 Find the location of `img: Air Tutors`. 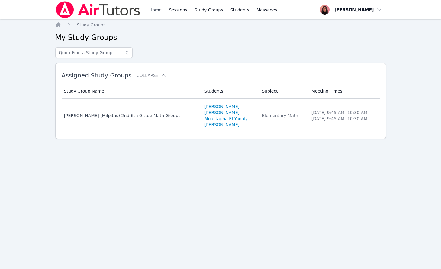

img: Air Tutors is located at coordinates (98, 10).